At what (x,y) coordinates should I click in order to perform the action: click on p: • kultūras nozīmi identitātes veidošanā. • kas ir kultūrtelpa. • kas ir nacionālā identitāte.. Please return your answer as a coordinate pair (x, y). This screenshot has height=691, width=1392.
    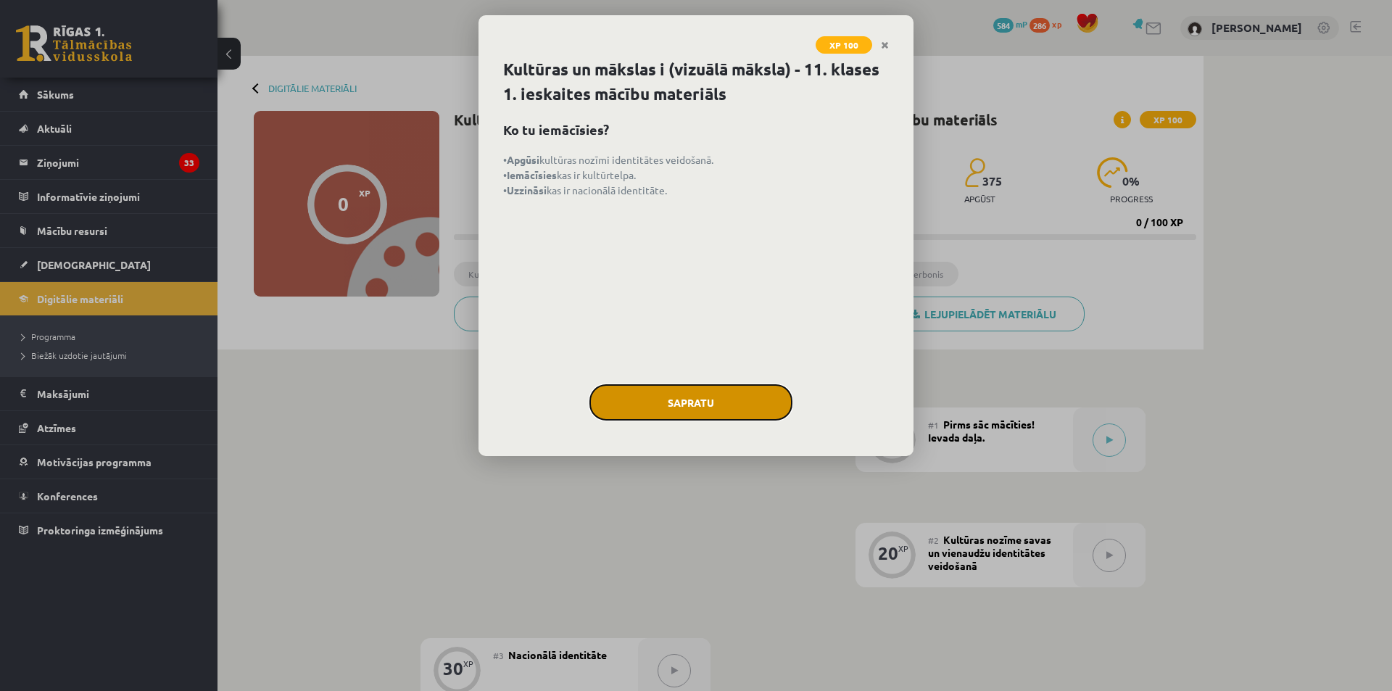
    Looking at the image, I should click on (696, 175).